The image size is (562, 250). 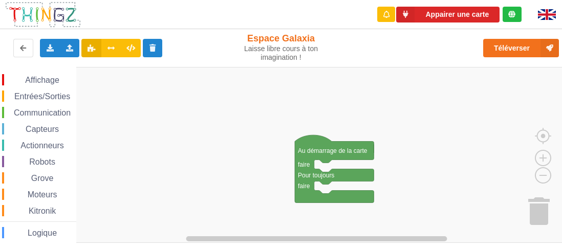 I want to click on img: gb.png, so click(x=547, y=14).